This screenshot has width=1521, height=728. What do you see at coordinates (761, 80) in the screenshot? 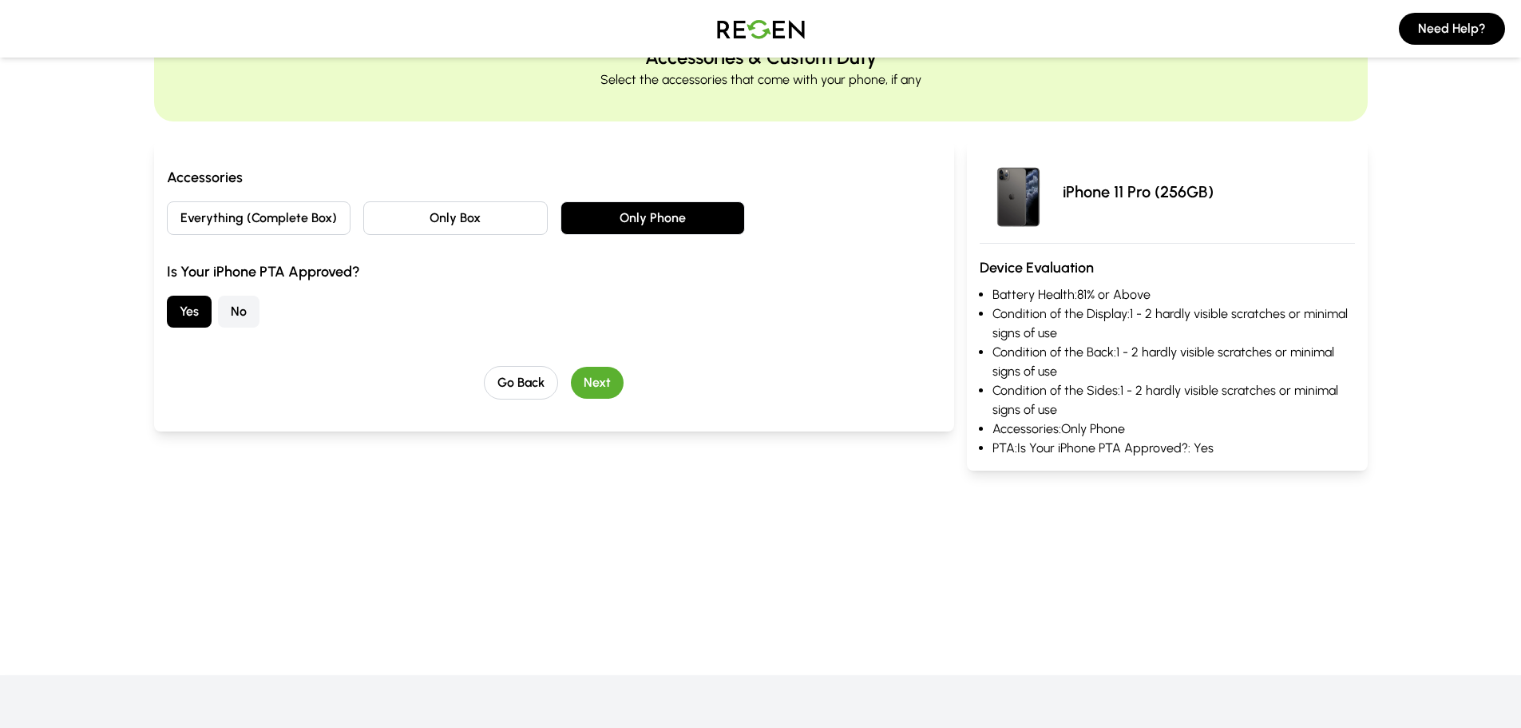
I see `p: Select the accessories that come with your phone, if any` at bounding box center [761, 80].